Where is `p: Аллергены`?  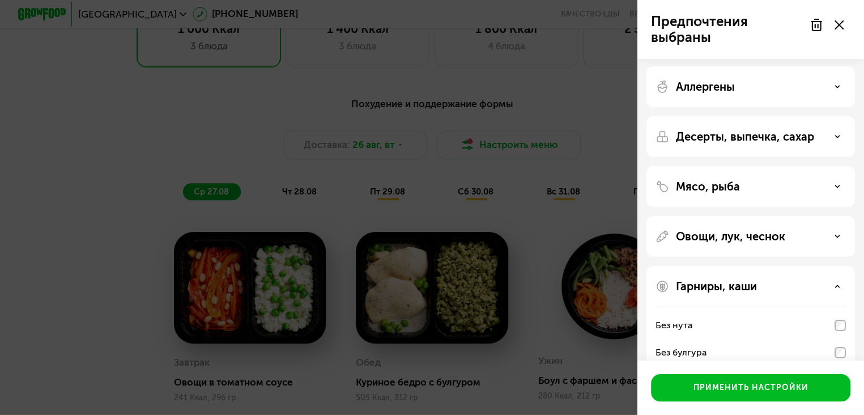 p: Аллергены is located at coordinates (706, 87).